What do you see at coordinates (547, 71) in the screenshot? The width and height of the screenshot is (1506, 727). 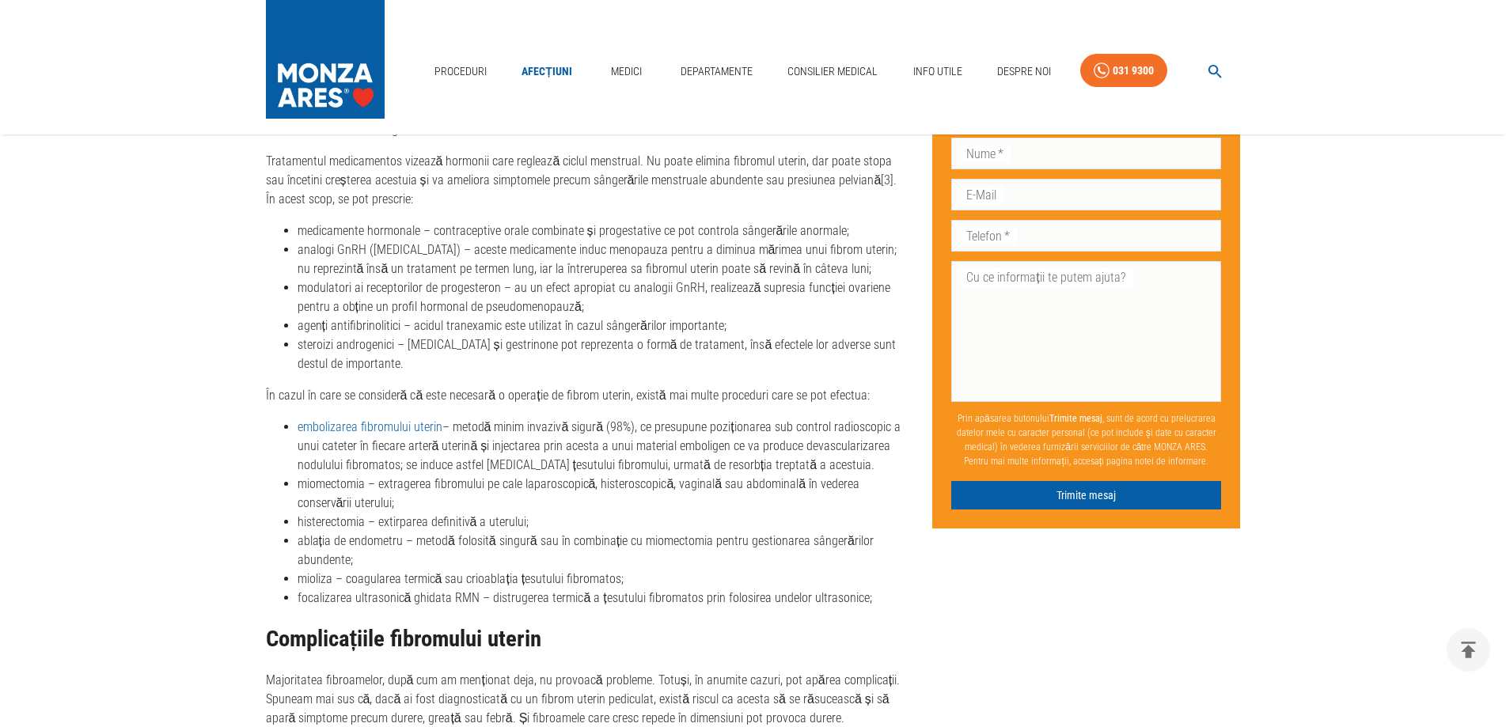 I see `a: Afecțiuni` at bounding box center [547, 71].